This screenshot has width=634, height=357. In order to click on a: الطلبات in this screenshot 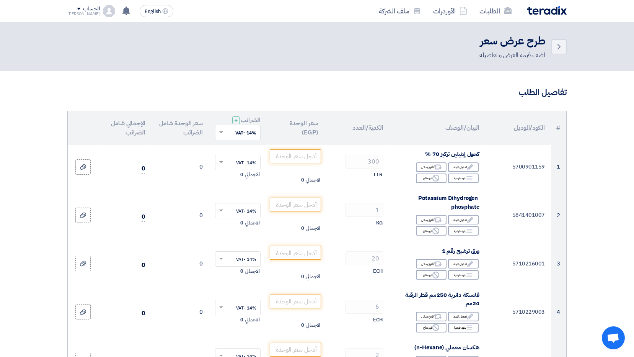, I will do `click(496, 11)`.